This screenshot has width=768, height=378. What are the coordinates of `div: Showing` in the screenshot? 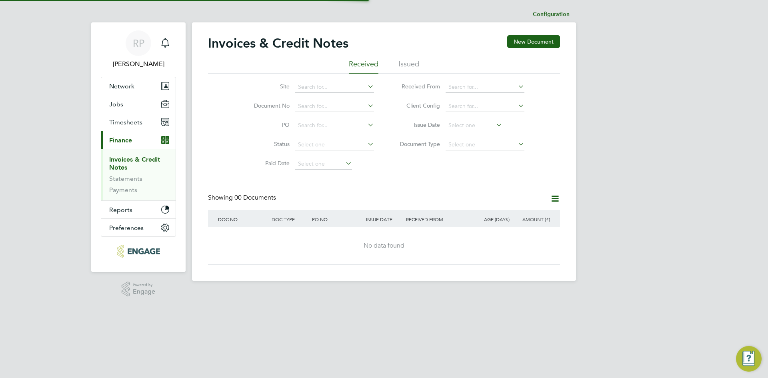 It's located at (243, 198).